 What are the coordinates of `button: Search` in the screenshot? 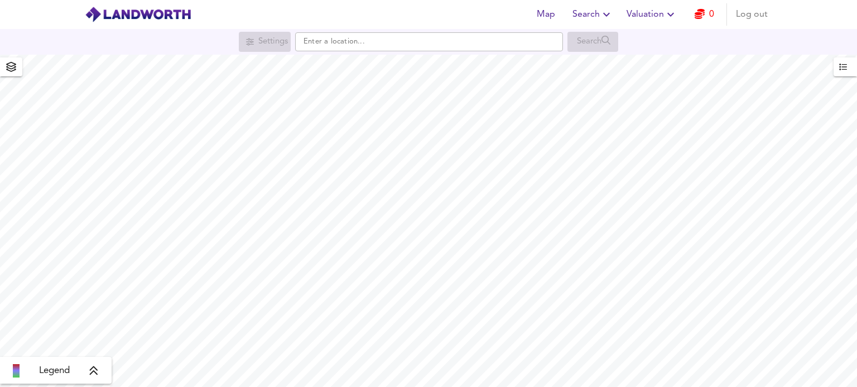 It's located at (592, 15).